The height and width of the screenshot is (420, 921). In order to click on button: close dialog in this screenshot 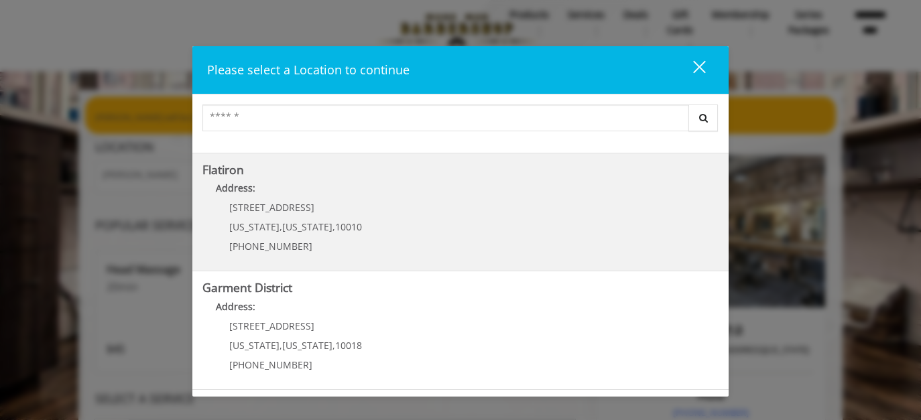, I will do `click(691, 70)`.